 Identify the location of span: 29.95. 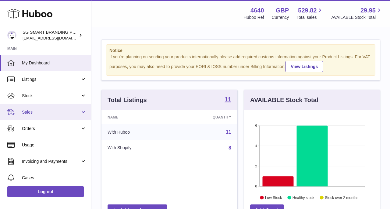
(368, 10).